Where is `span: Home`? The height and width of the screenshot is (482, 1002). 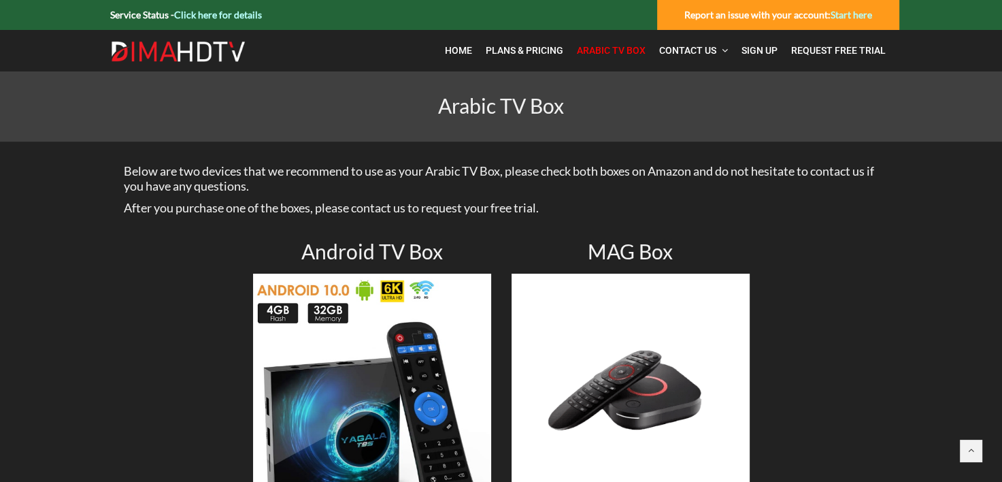 span: Home is located at coordinates (459, 50).